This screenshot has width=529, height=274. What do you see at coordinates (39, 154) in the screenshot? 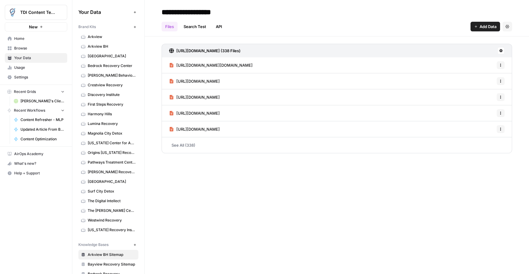
I see `span: AirOps Academy` at bounding box center [39, 154].